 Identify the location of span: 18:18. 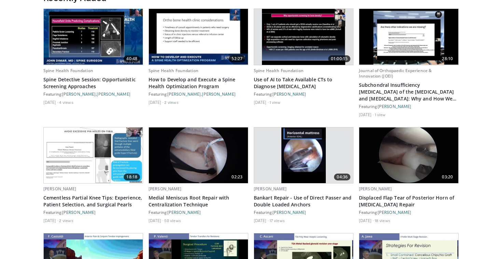
(132, 177).